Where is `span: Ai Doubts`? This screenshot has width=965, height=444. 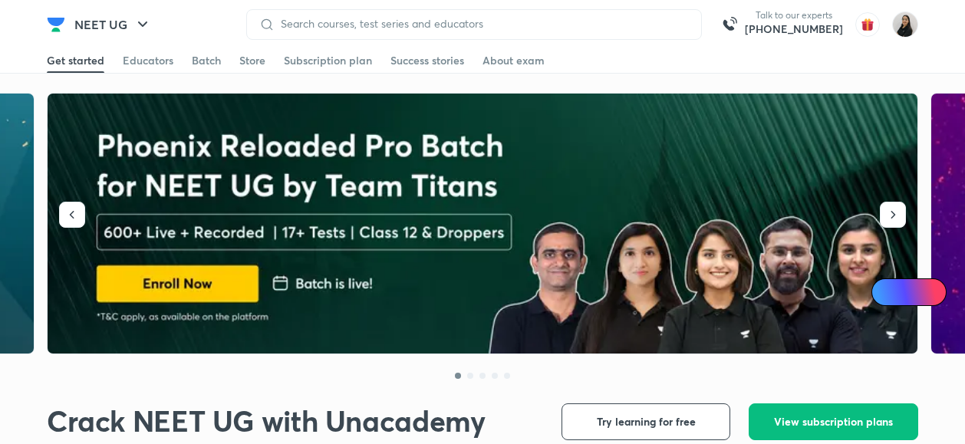 span: Ai Doubts is located at coordinates (916, 292).